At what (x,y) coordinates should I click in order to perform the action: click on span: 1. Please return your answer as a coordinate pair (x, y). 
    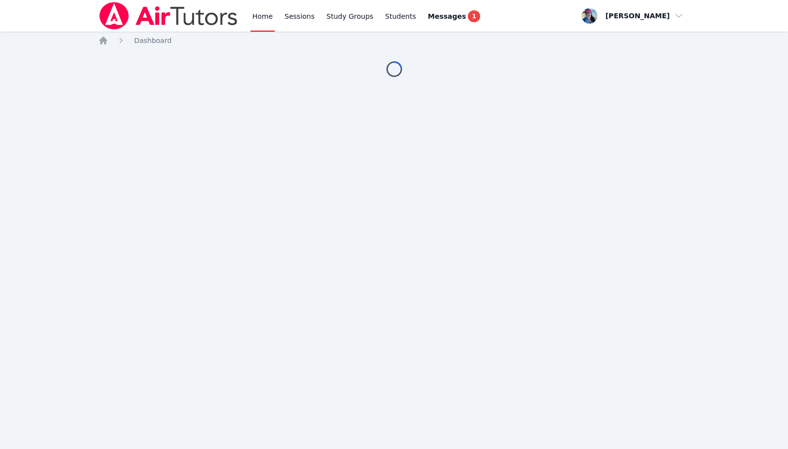
    Looking at the image, I should click on (474, 16).